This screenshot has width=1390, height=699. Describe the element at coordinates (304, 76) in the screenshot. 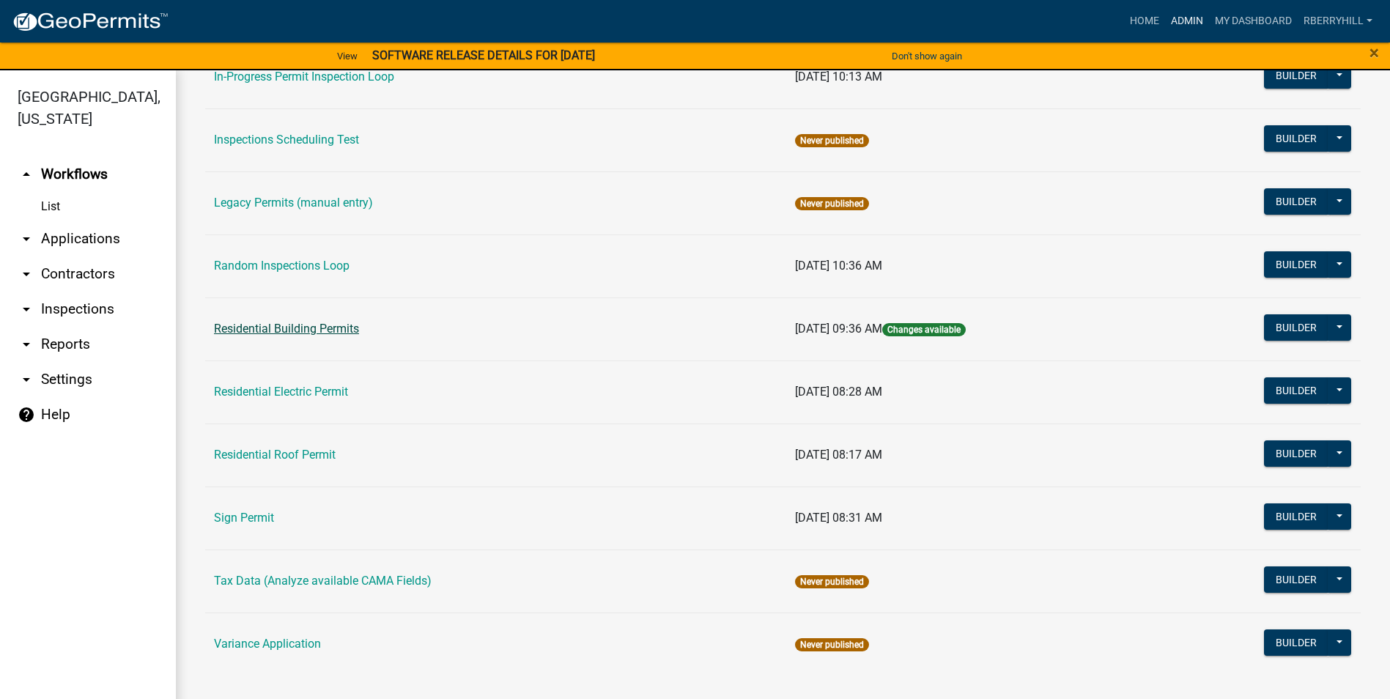

I see `a: In-Progress Permit Inspection Loop` at that location.